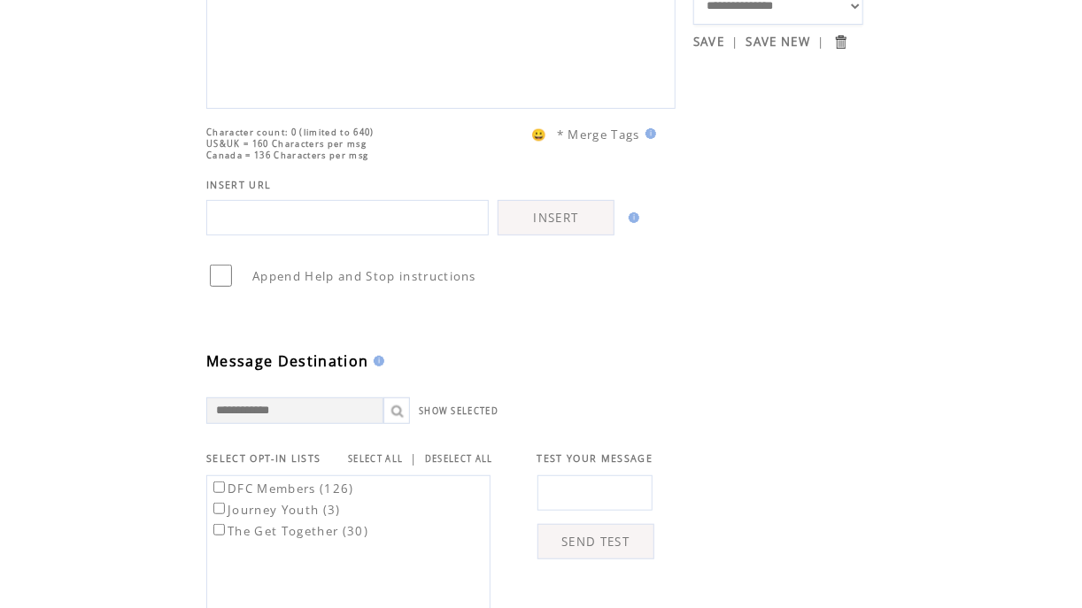 This screenshot has width=1082, height=608. Describe the element at coordinates (263, 459) in the screenshot. I see `span: SELECT OPT-IN LISTS` at that location.